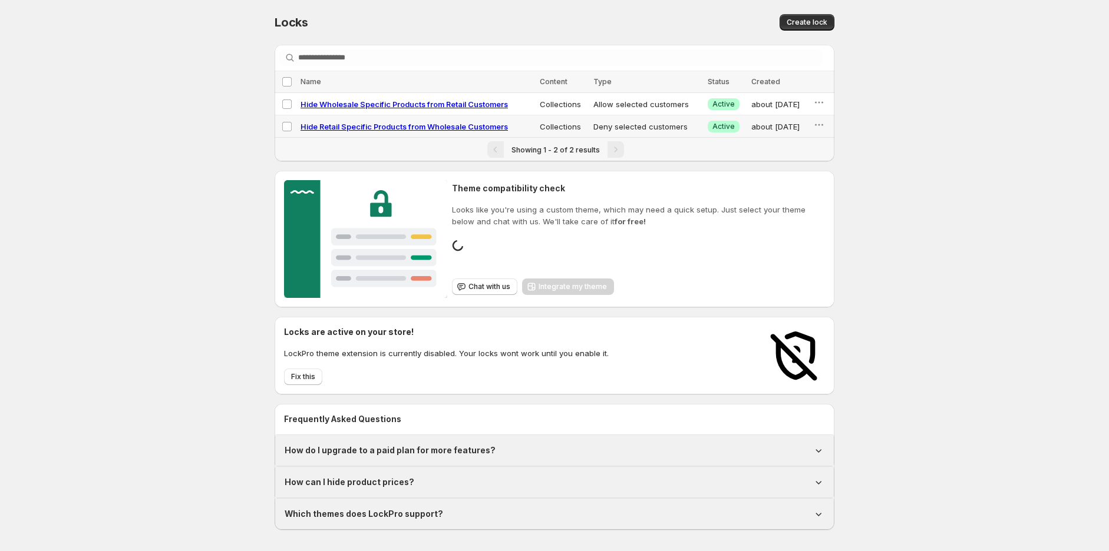 The height and width of the screenshot is (551, 1109). What do you see at coordinates (555, 150) in the screenshot?
I see `span: Showing 1 - 2 of 2 results` at bounding box center [555, 150].